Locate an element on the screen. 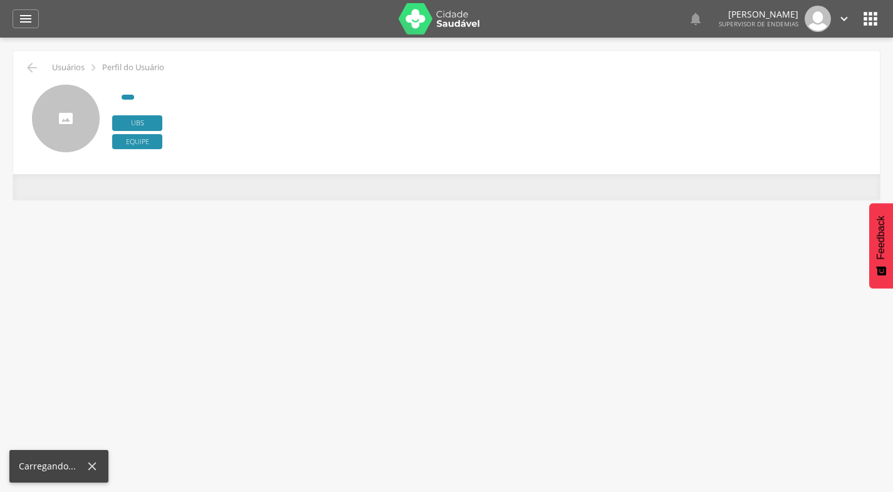 The height and width of the screenshot is (492, 893). span: Supervisor de Endemias is located at coordinates (759, 24).